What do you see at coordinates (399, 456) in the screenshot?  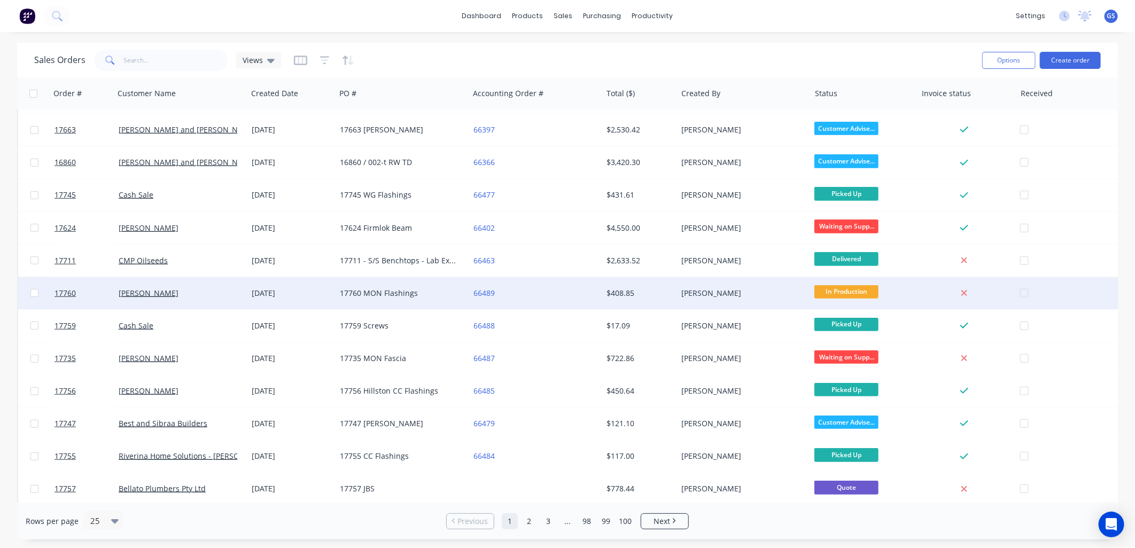 I see `div: 17755 CC Flashings` at bounding box center [399, 456].